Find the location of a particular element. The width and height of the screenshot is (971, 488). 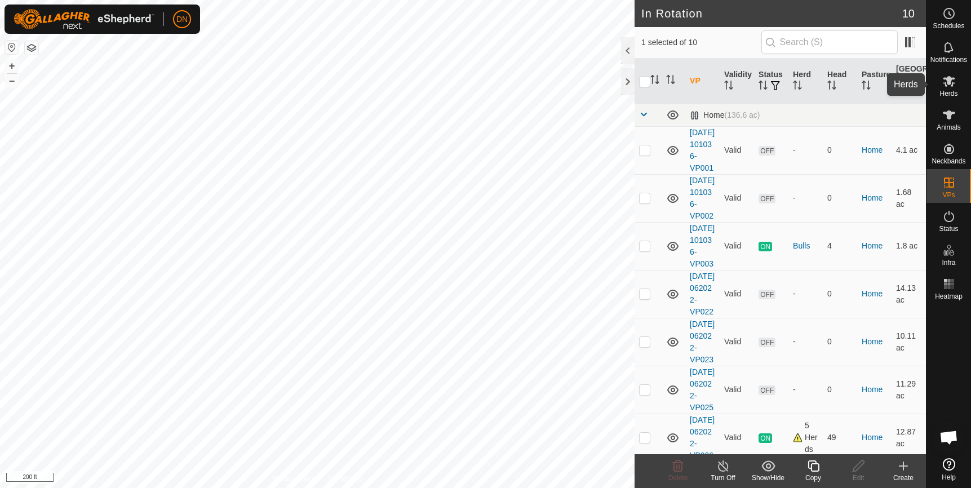

span: (136.6 ac) is located at coordinates (742, 115).